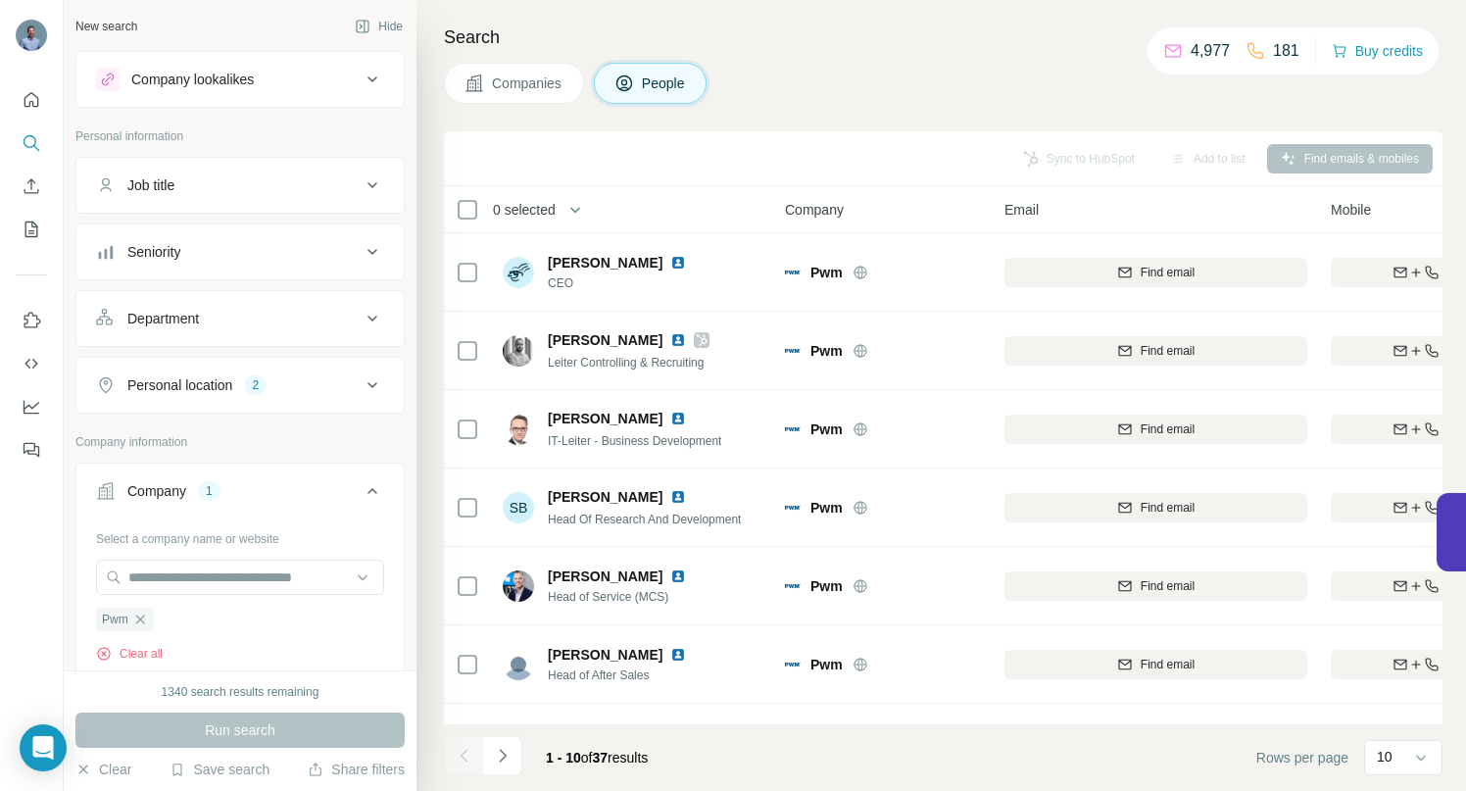 The image size is (1466, 791). What do you see at coordinates (31, 364) in the screenshot?
I see `button: Use Surfe API` at bounding box center [31, 364].